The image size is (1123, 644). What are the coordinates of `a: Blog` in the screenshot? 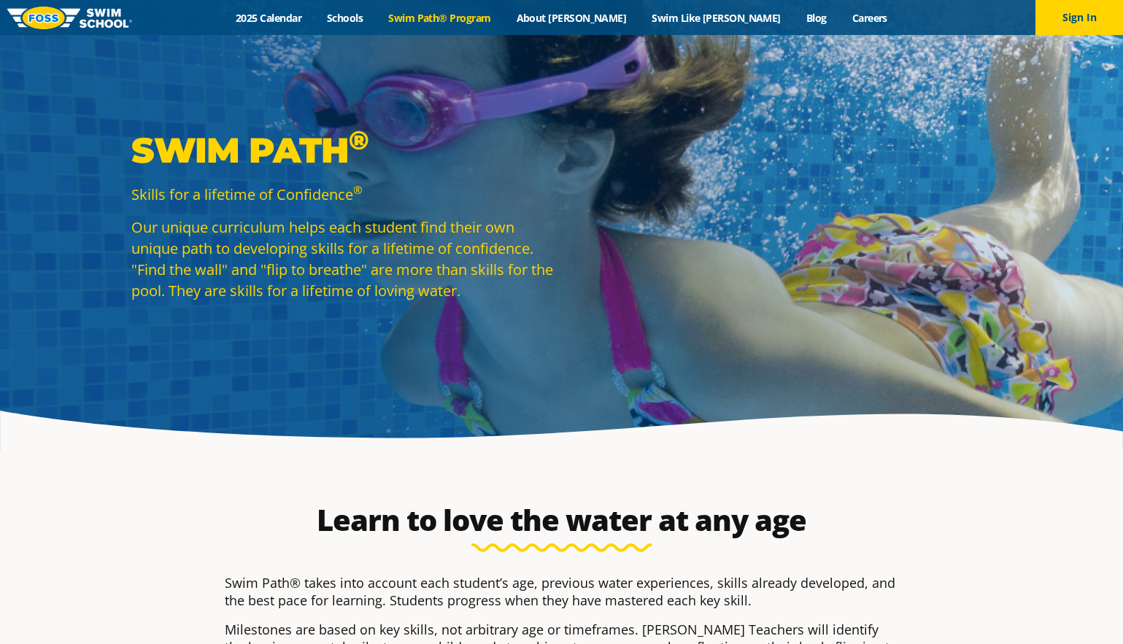 It's located at (816, 18).